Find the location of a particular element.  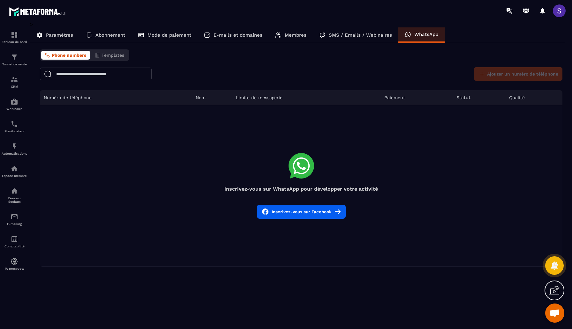

p: Abonnement is located at coordinates (110, 35).